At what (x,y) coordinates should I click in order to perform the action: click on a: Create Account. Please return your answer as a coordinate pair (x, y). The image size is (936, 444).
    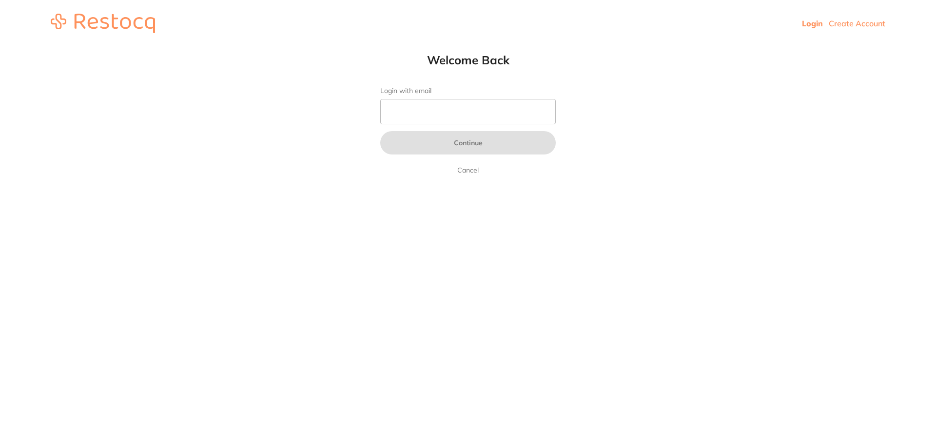
    Looking at the image, I should click on (857, 23).